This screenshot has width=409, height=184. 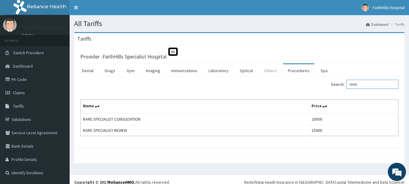 What do you see at coordinates (84, 39) in the screenshot?
I see `h3: Tariffs` at bounding box center [84, 39].